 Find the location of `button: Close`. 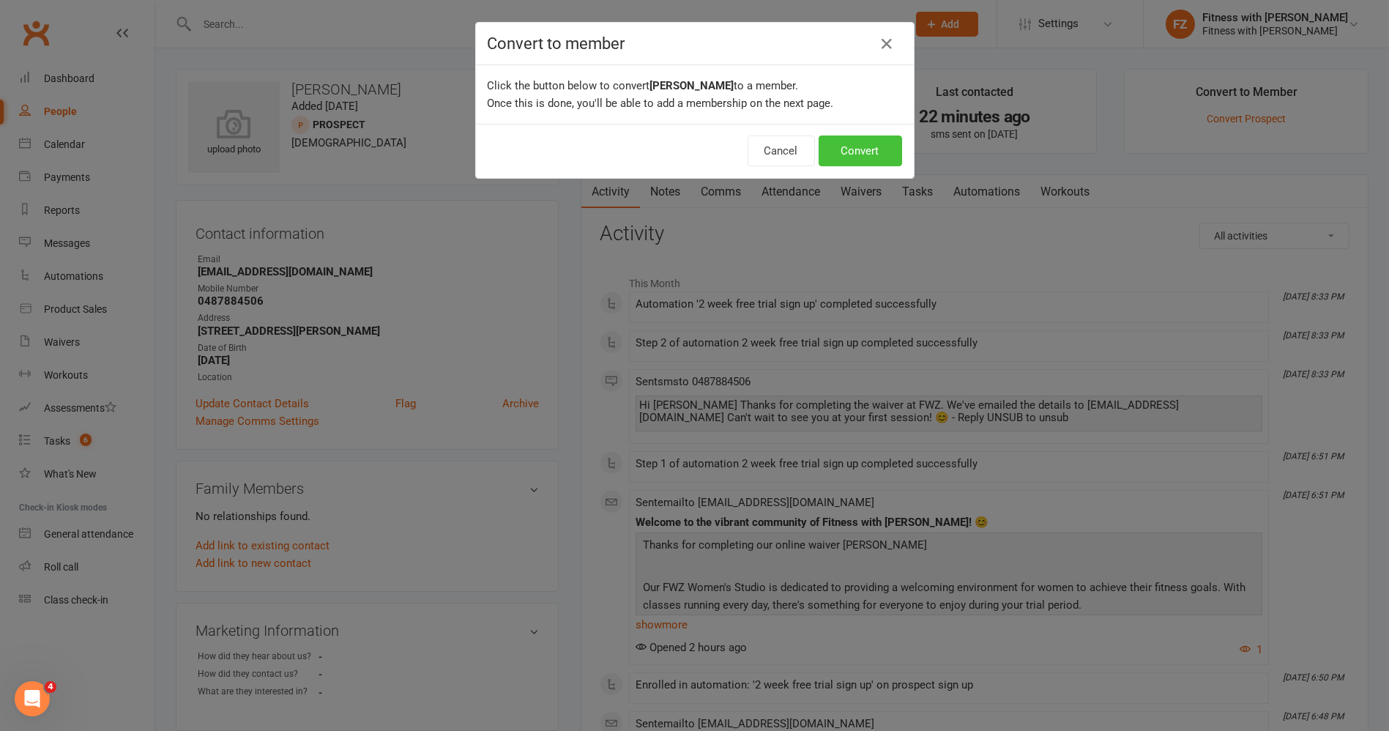

button: Close is located at coordinates (887, 44).